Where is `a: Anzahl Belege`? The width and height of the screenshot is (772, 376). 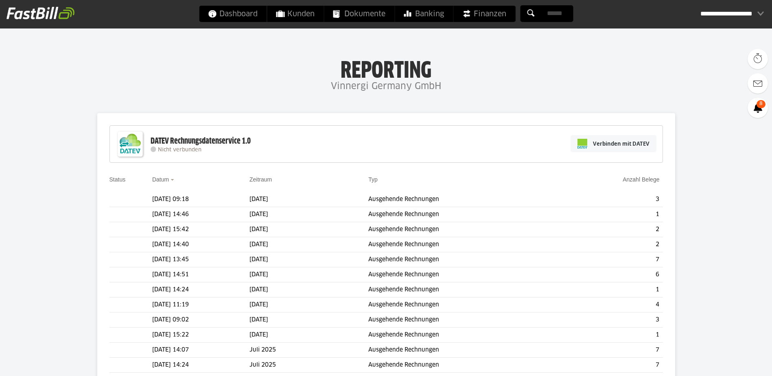 a: Anzahl Belege is located at coordinates (641, 179).